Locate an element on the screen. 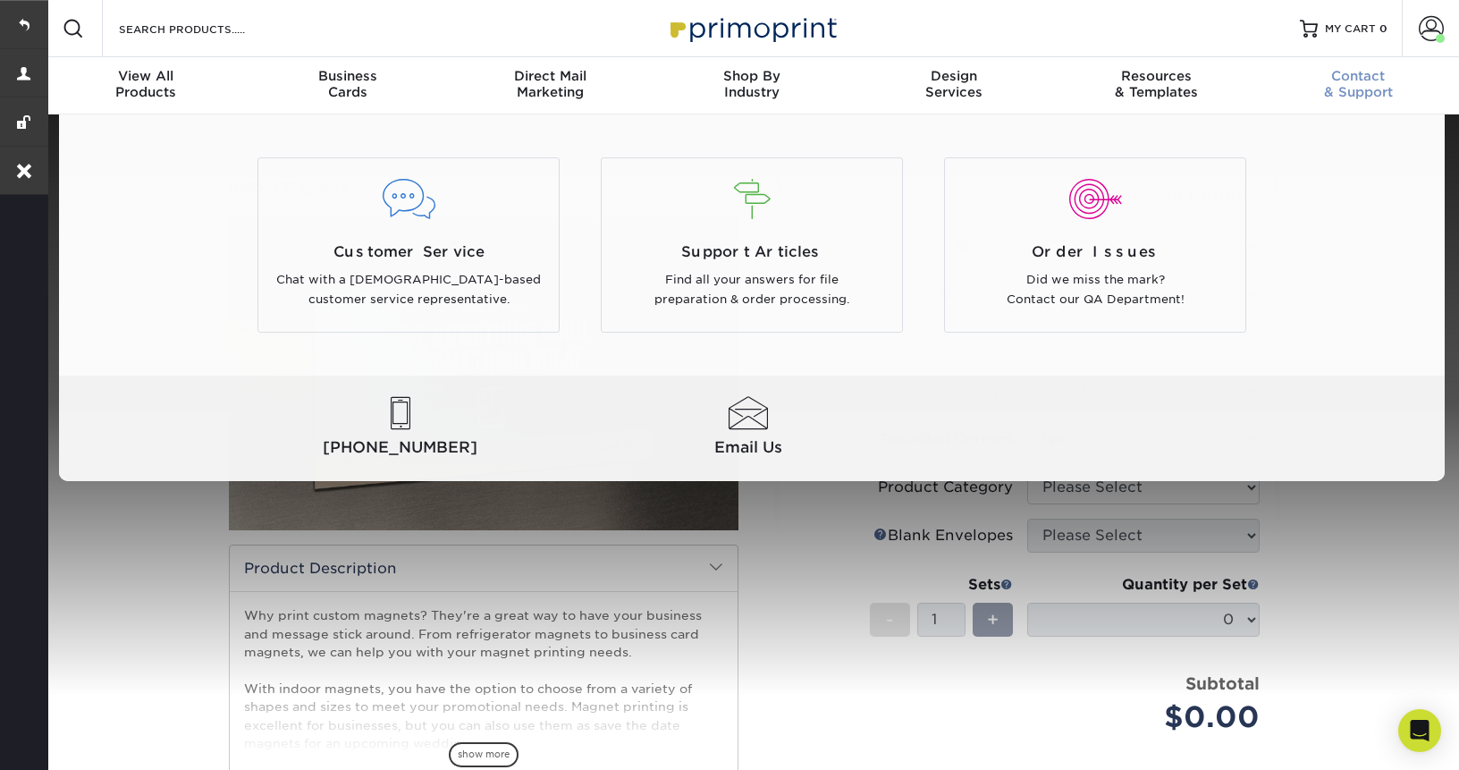 This screenshot has width=1459, height=770. img: Primoprint is located at coordinates (752, 28).